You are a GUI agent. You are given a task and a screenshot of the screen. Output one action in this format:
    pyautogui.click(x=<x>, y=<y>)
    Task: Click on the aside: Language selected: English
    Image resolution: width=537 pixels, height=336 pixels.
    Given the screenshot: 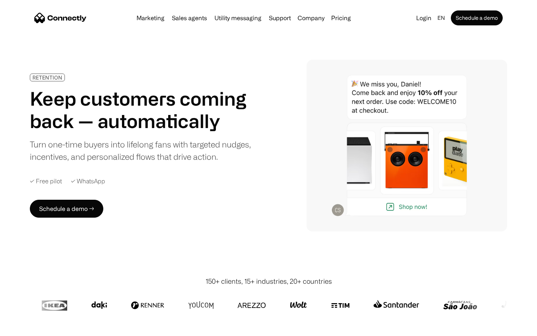 What is the action you would take?
    pyautogui.click(x=26, y=328)
    